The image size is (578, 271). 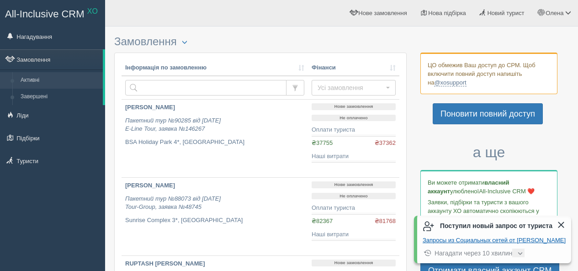 What do you see at coordinates (322, 143) in the screenshot?
I see `span: ₴37755` at bounding box center [322, 143].